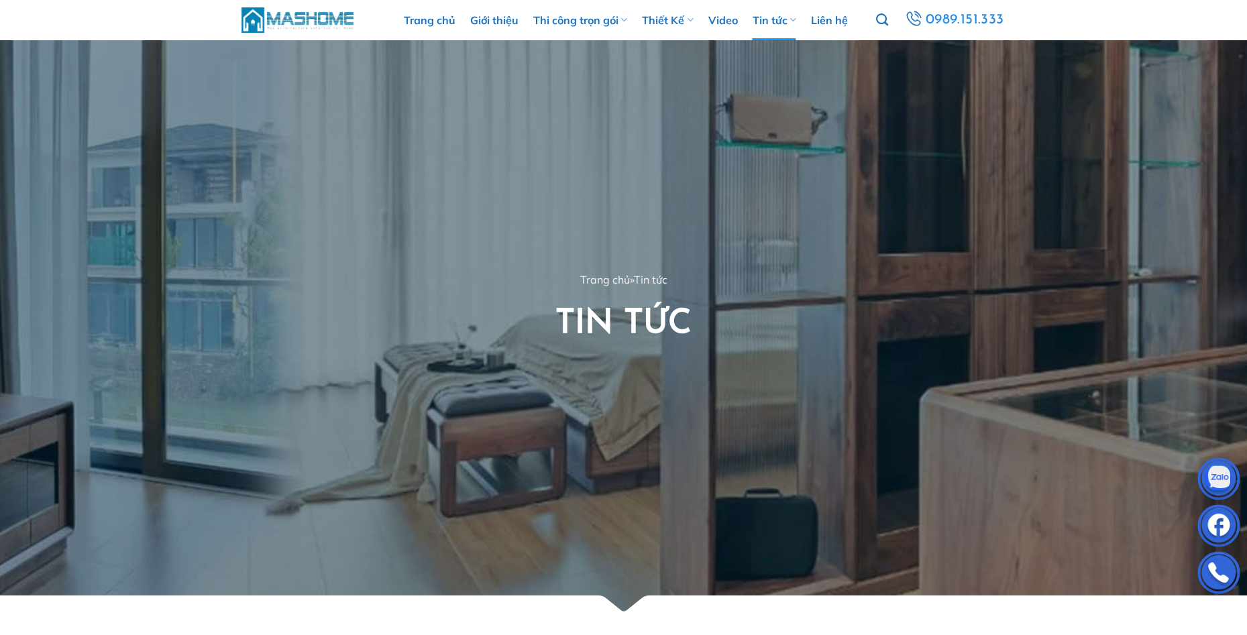  I want to click on a: Tìm kiếm, so click(882, 20).